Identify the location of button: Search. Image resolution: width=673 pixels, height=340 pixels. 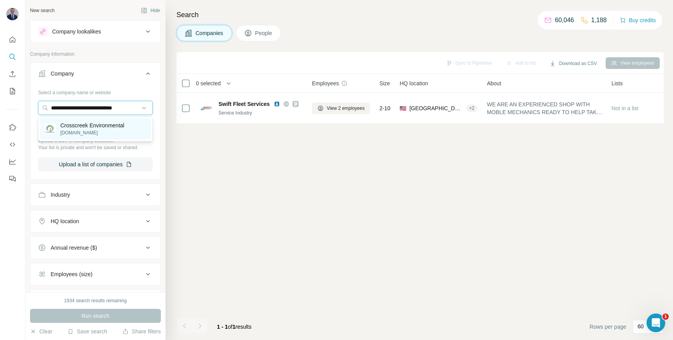
(12, 57).